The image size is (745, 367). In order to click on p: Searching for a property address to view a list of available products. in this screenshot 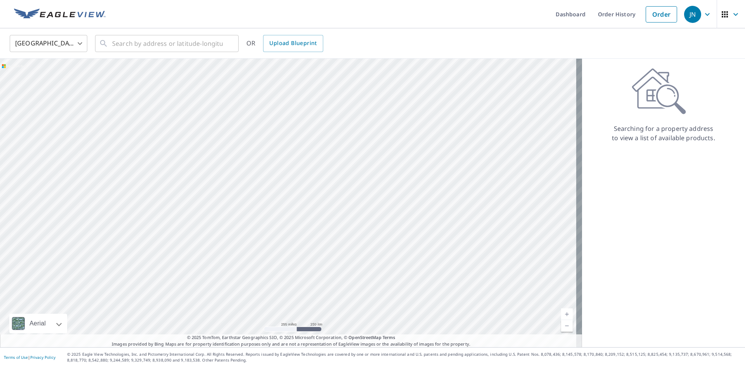, I will do `click(664, 133)`.